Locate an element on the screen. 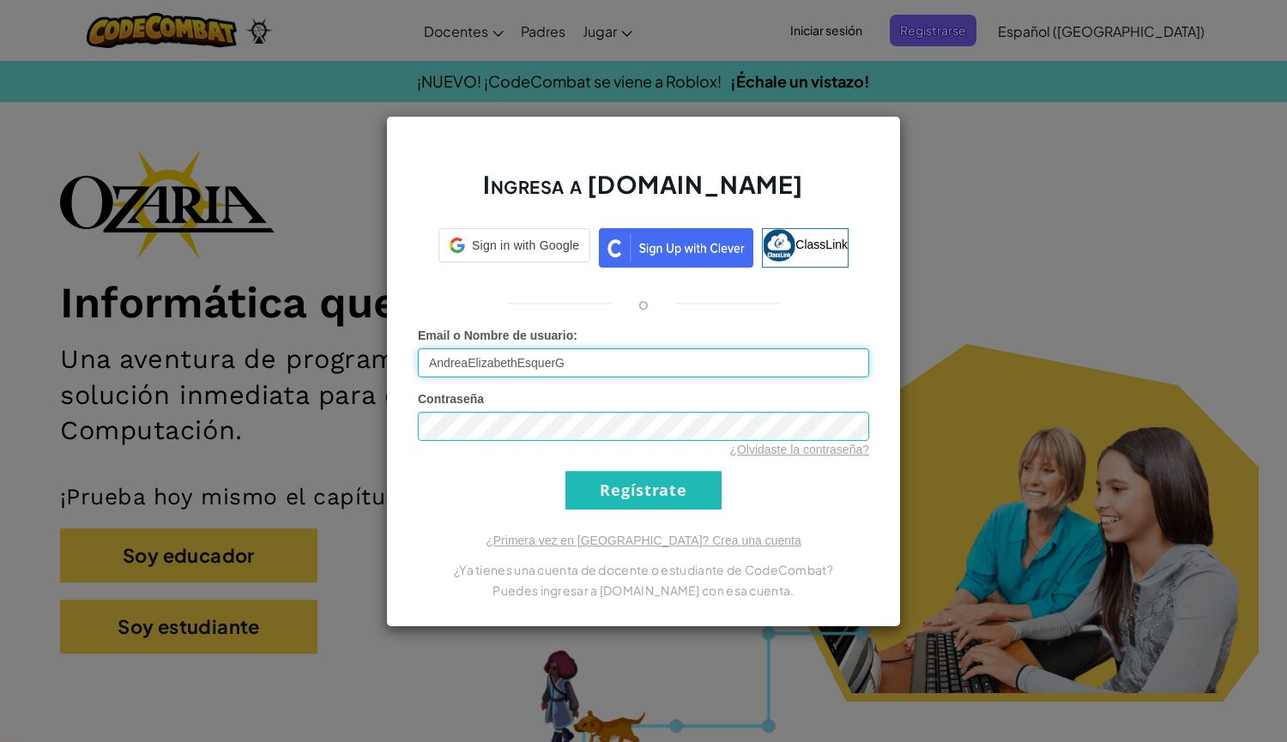 The image size is (1287, 742). p: ¿Ya tienes una cuenta de docente o estudiante de CodeCombat? is located at coordinates (644, 570).